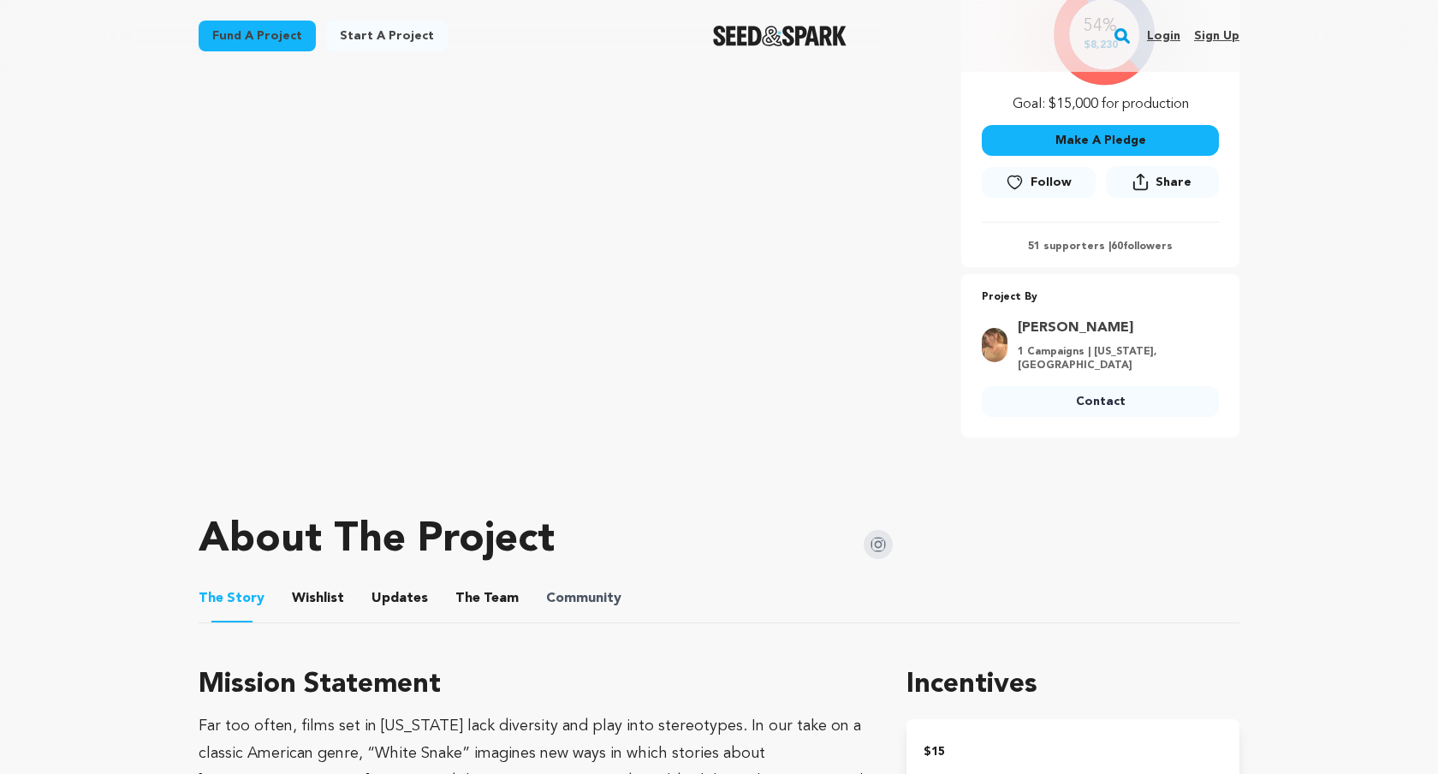  Describe the element at coordinates (487, 598) in the screenshot. I see `span: Team` at that location.